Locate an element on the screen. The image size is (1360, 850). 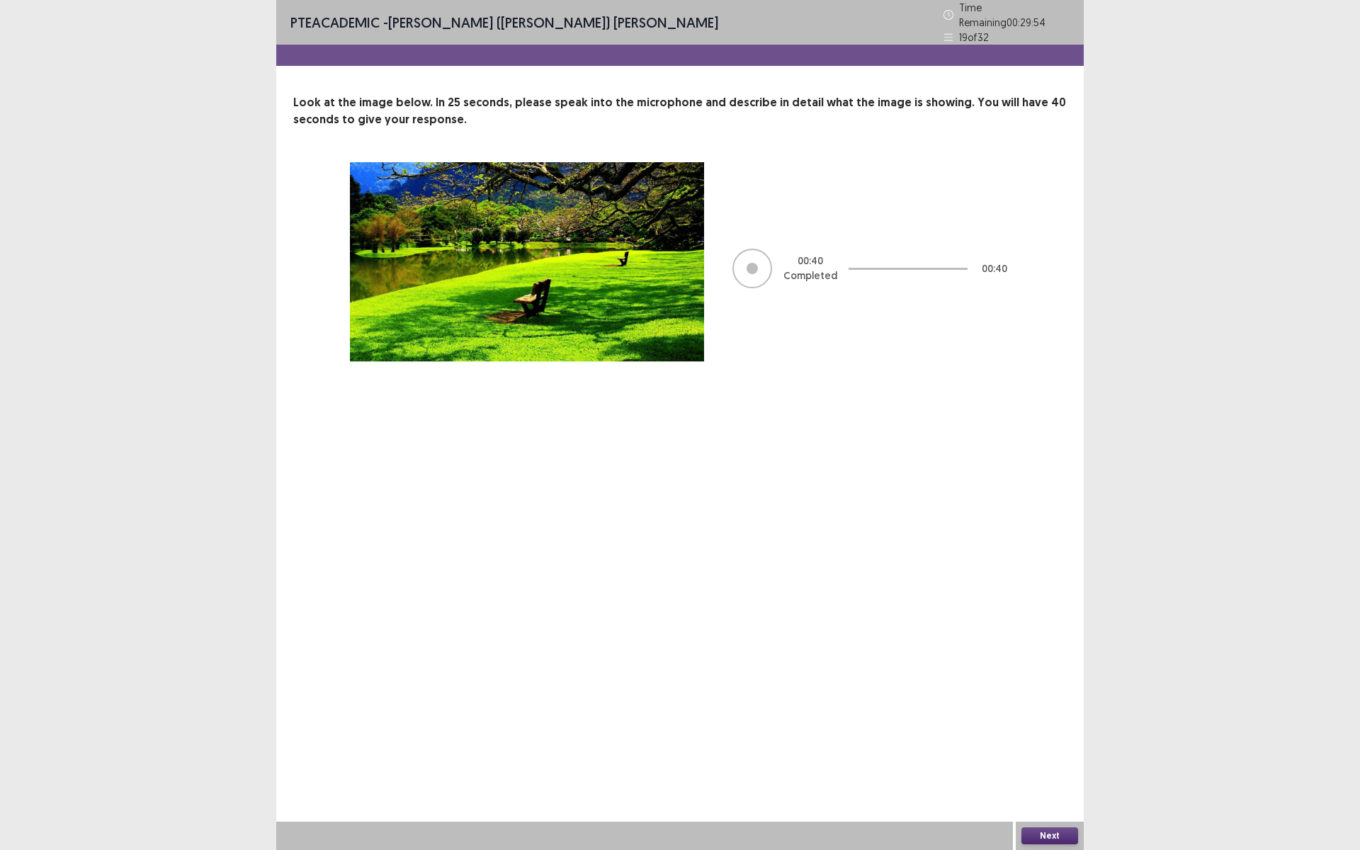
p: 19 of 32 is located at coordinates (974, 37).